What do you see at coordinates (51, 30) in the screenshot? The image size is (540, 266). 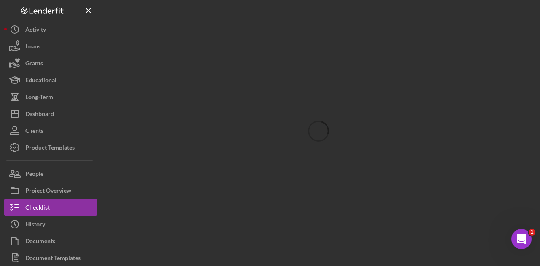 I see `button: Activity` at bounding box center [51, 30].